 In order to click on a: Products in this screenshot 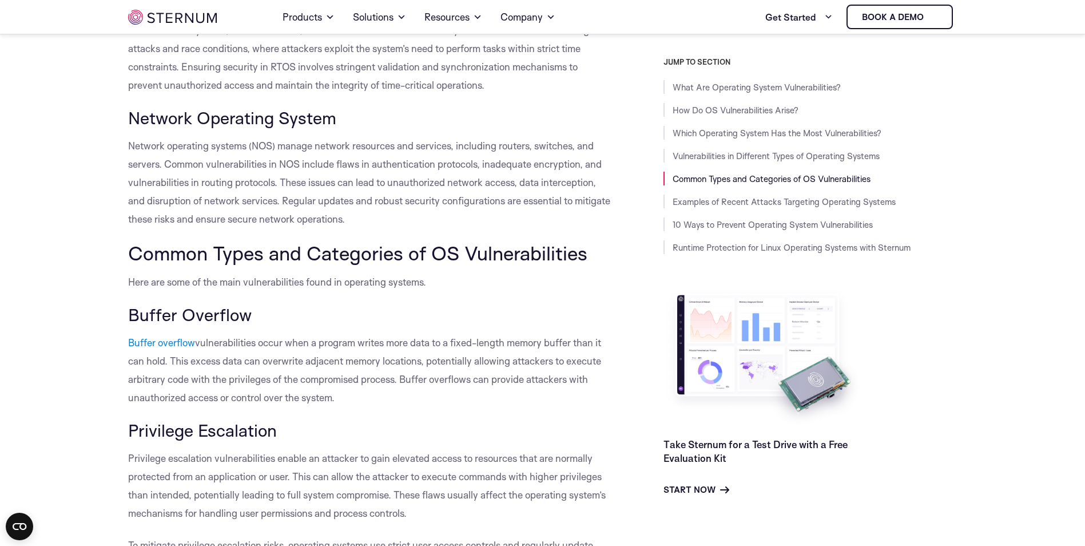, I will do `click(308, 17)`.